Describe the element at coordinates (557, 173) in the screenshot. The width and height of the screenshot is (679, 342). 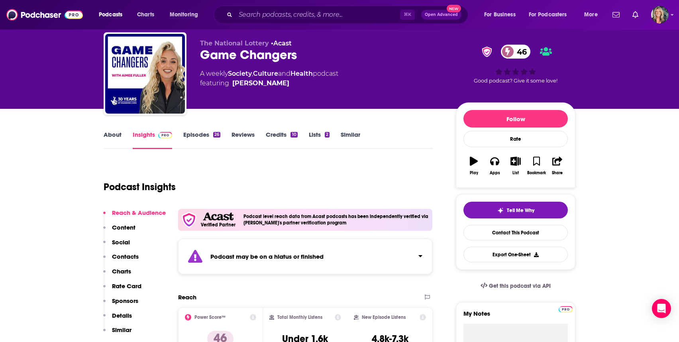
I see `div: Share` at that location.